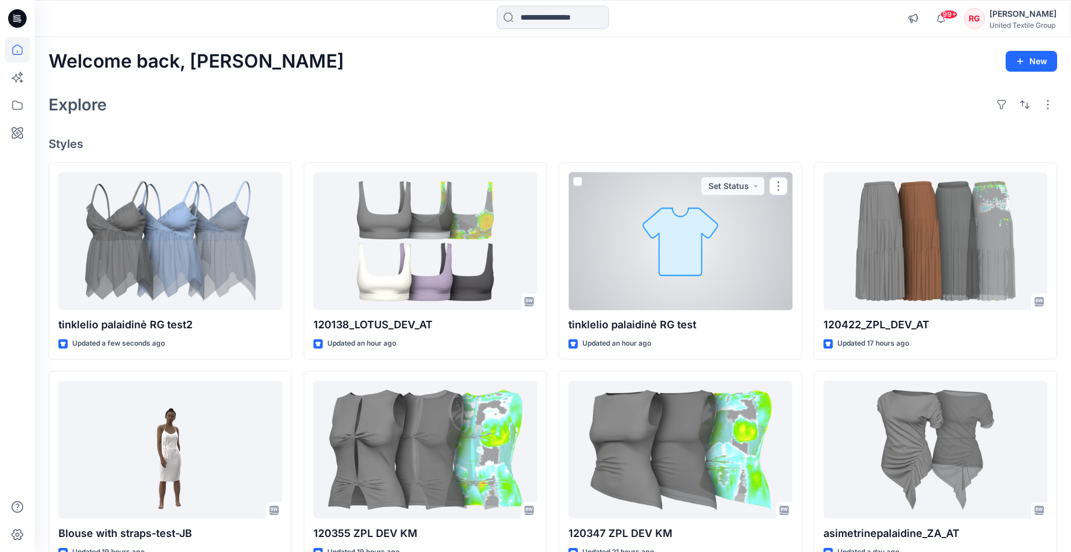  Describe the element at coordinates (974, 19) in the screenshot. I see `div: RG` at that location.